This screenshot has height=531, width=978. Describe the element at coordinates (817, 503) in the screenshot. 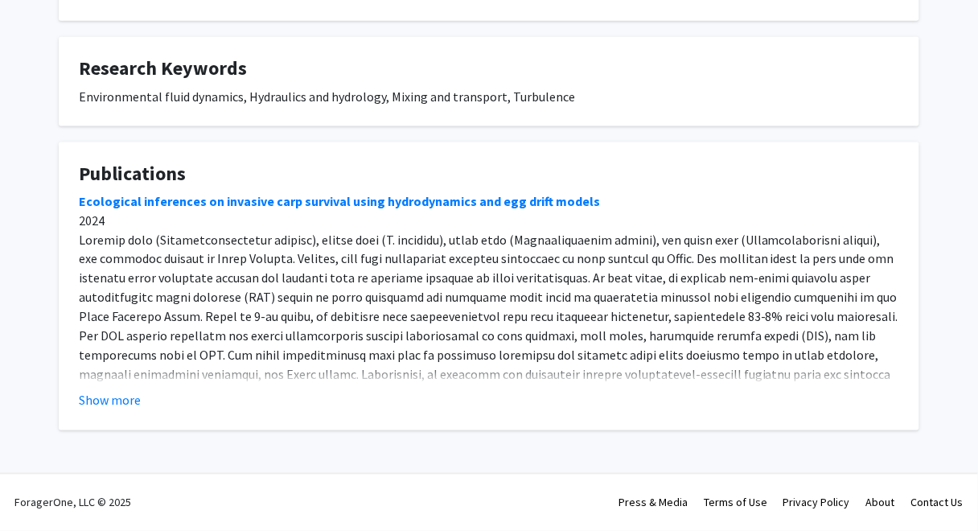

I see `a: Privacy Policy` at that location.